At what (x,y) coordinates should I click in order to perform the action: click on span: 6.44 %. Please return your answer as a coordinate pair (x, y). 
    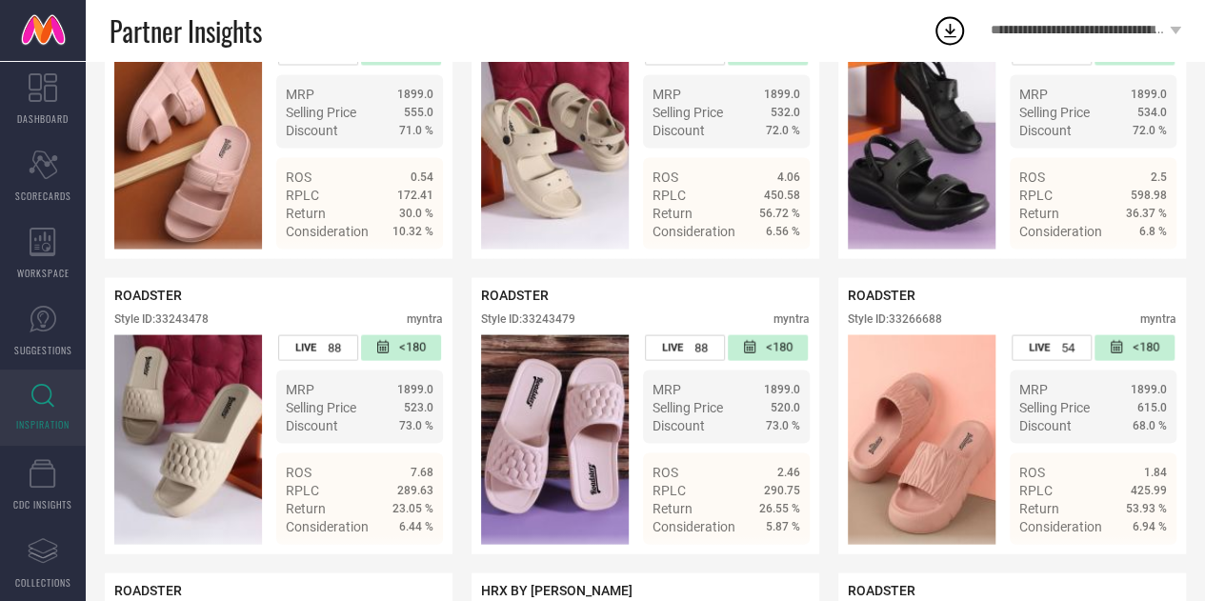
    Looking at the image, I should click on (416, 526).